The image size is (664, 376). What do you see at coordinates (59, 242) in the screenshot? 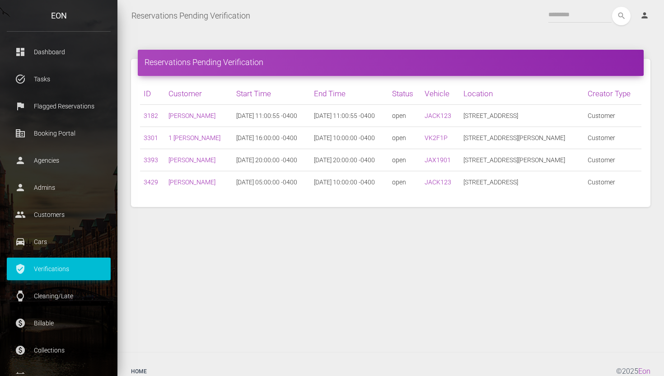
I see `p: Cars` at bounding box center [59, 242].